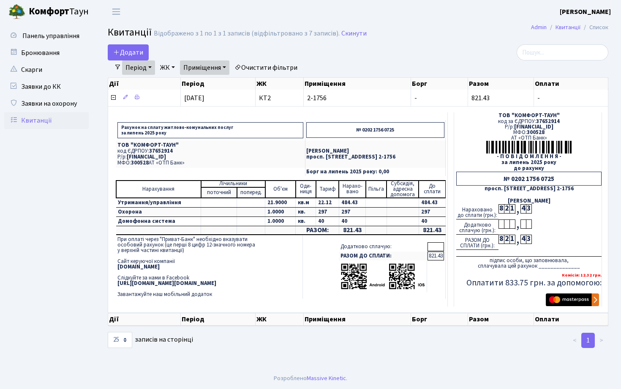  I want to click on td: При оплаті через "Приват-Банк" необхідно вказувати особовий рахунок (це перші 8 цифр 12-значного ..., so click(209, 267).